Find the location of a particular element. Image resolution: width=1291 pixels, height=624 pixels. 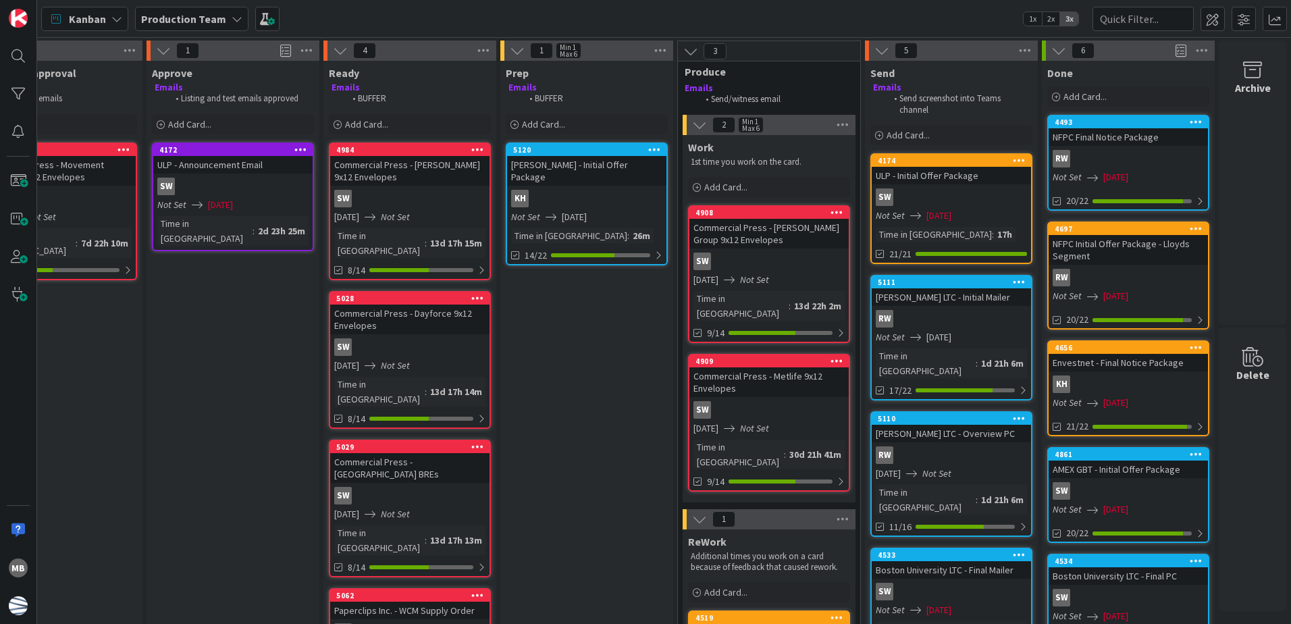

div: 4533Boston University LTC - Final Mailer is located at coordinates (951, 564).